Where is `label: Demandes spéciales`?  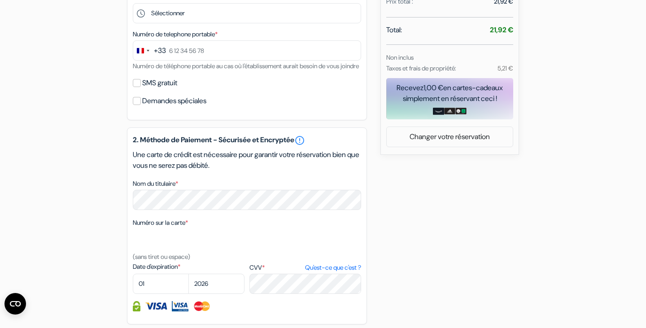
label: Demandes spéciales is located at coordinates (174, 101).